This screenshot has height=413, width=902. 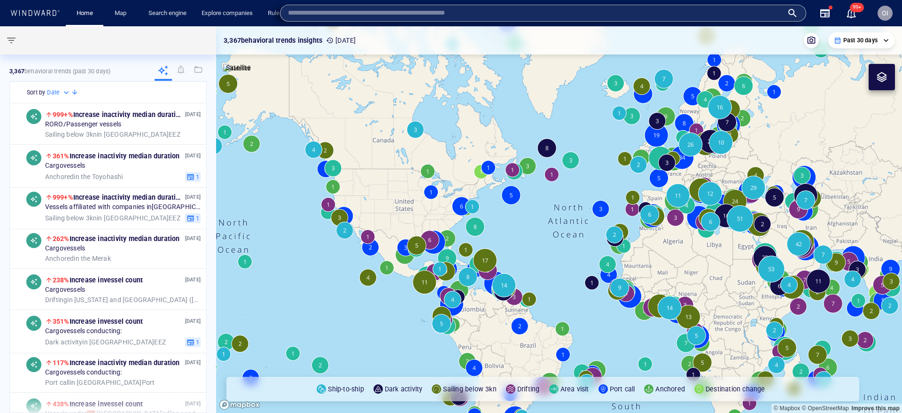 What do you see at coordinates (85, 13) in the screenshot?
I see `button: Home` at bounding box center [85, 13].